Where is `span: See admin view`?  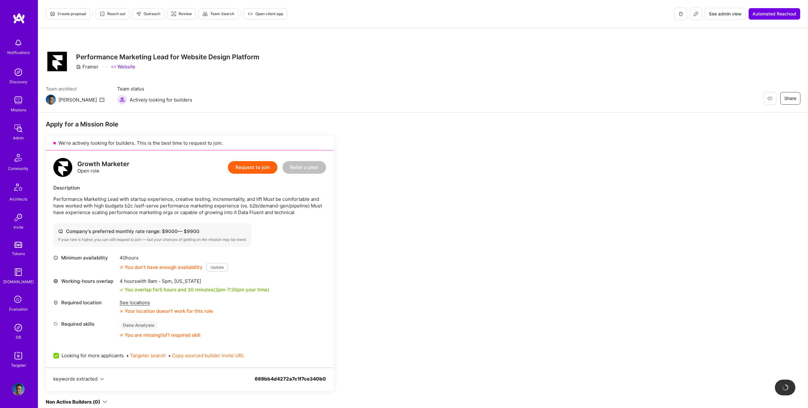
span: See admin view is located at coordinates (725, 14).